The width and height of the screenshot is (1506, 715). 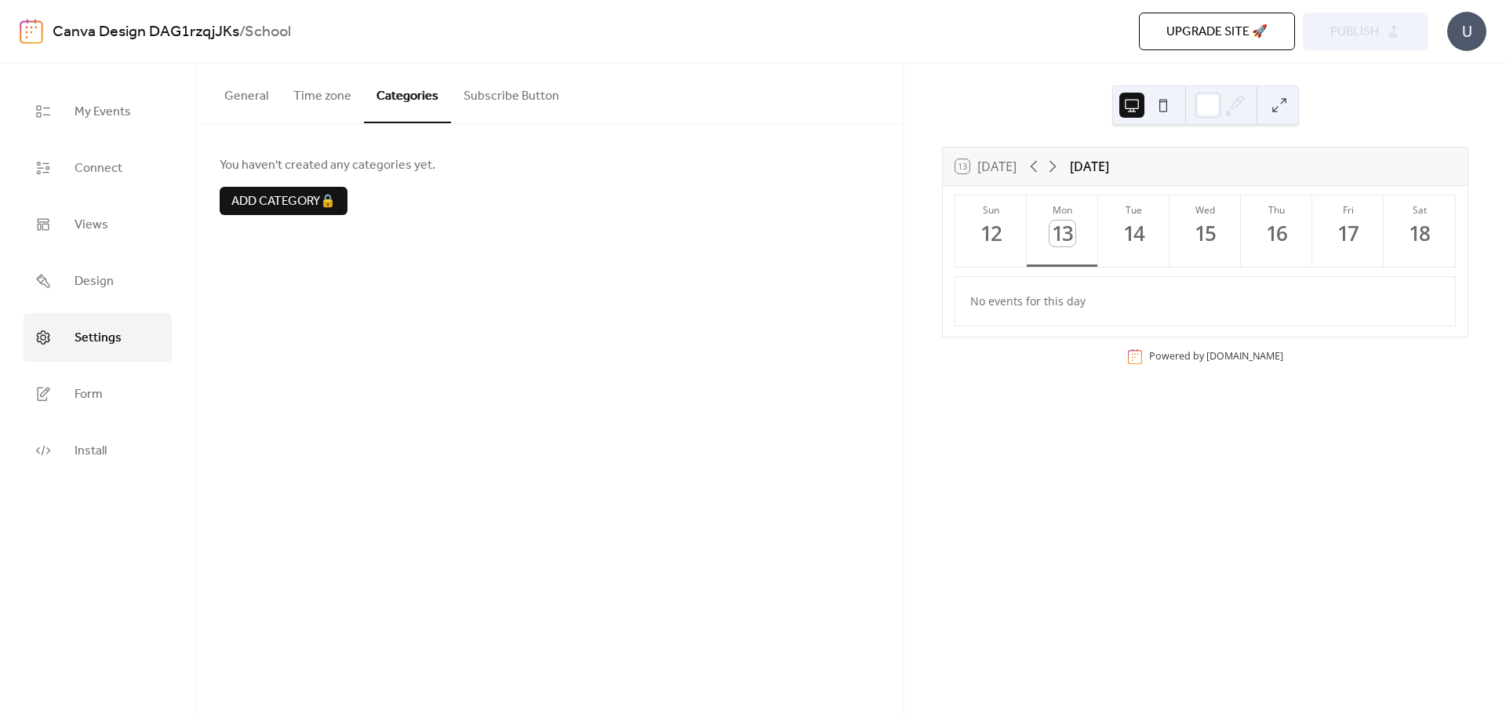 I want to click on button: Categories, so click(x=407, y=93).